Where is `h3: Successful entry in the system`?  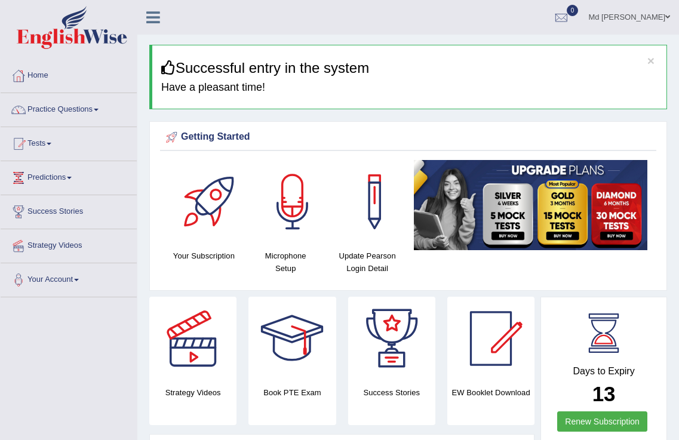
h3: Successful entry in the system is located at coordinates (409, 68).